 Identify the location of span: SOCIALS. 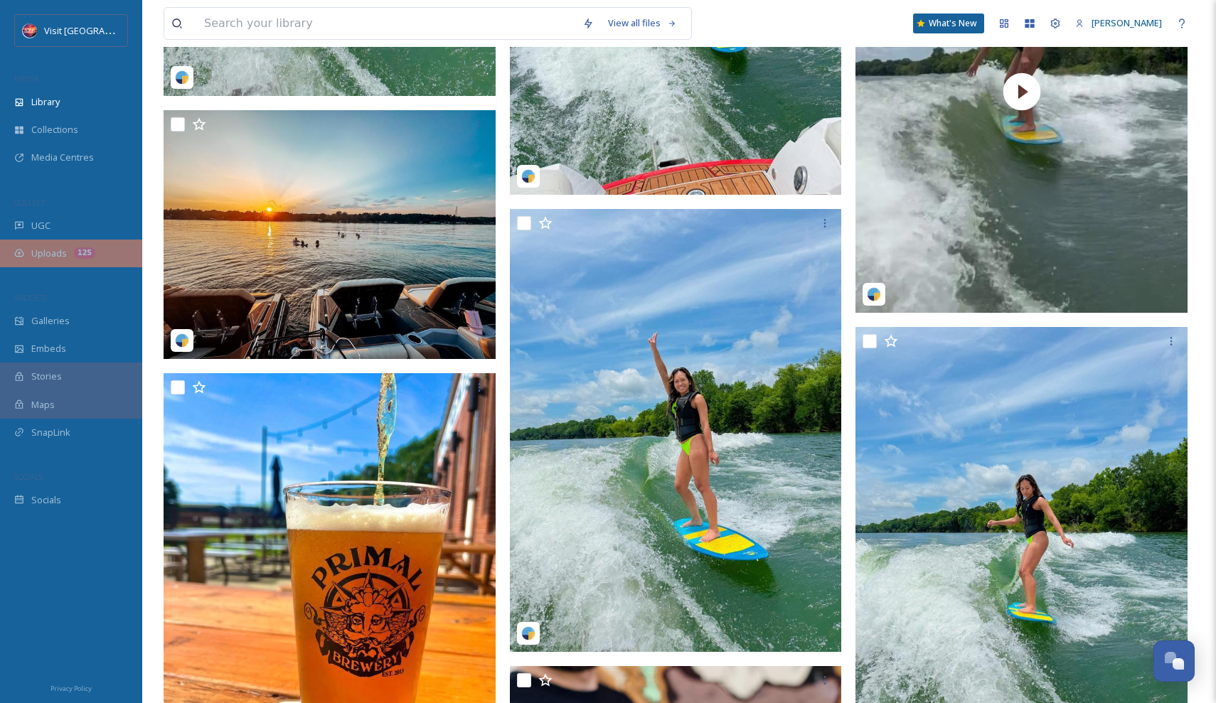
(28, 476).